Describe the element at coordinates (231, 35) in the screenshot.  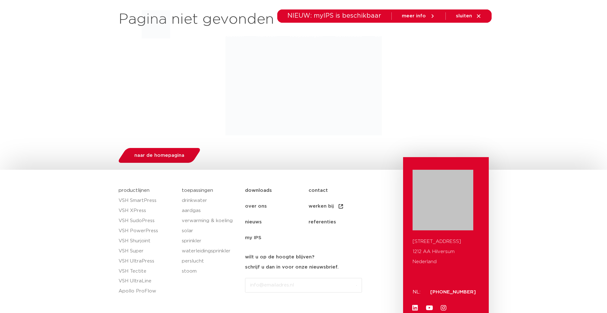
I see `a: producten` at that location.